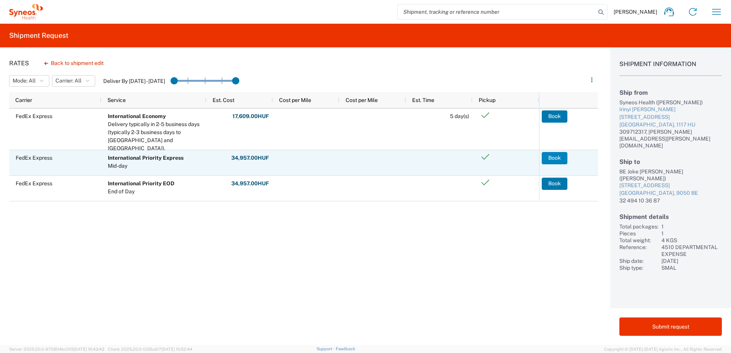 Image resolution: width=731 pixels, height=353 pixels. What do you see at coordinates (117, 100) in the screenshot?
I see `span: Service` at bounding box center [117, 100].